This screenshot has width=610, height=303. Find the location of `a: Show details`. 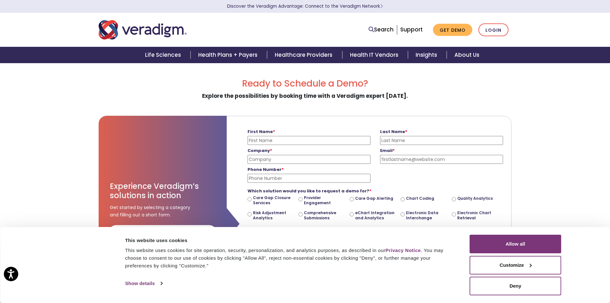

a: Show details is located at coordinates (144, 283).